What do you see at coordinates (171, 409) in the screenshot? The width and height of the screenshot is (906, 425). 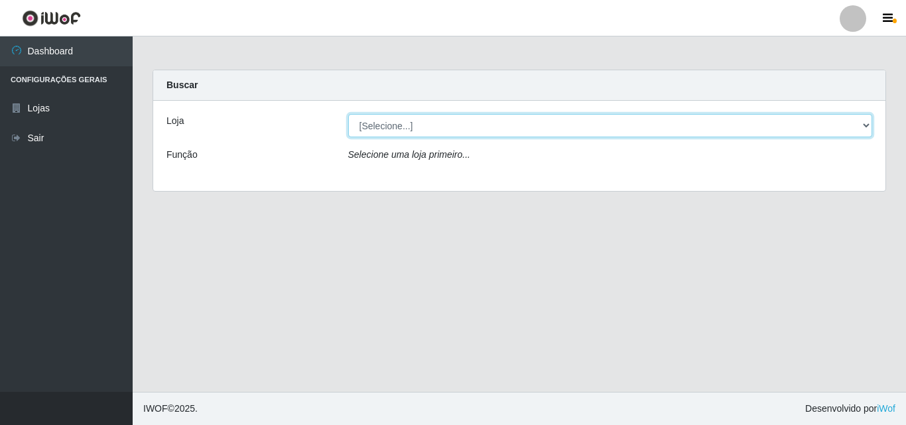 I see `span: © 2025 .` at bounding box center [171, 409].